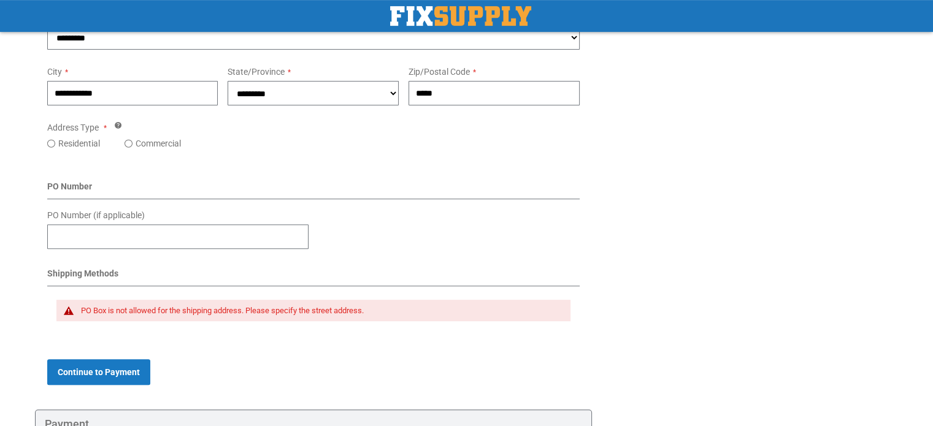  What do you see at coordinates (158, 143) in the screenshot?
I see `label: Commercial` at bounding box center [158, 143].